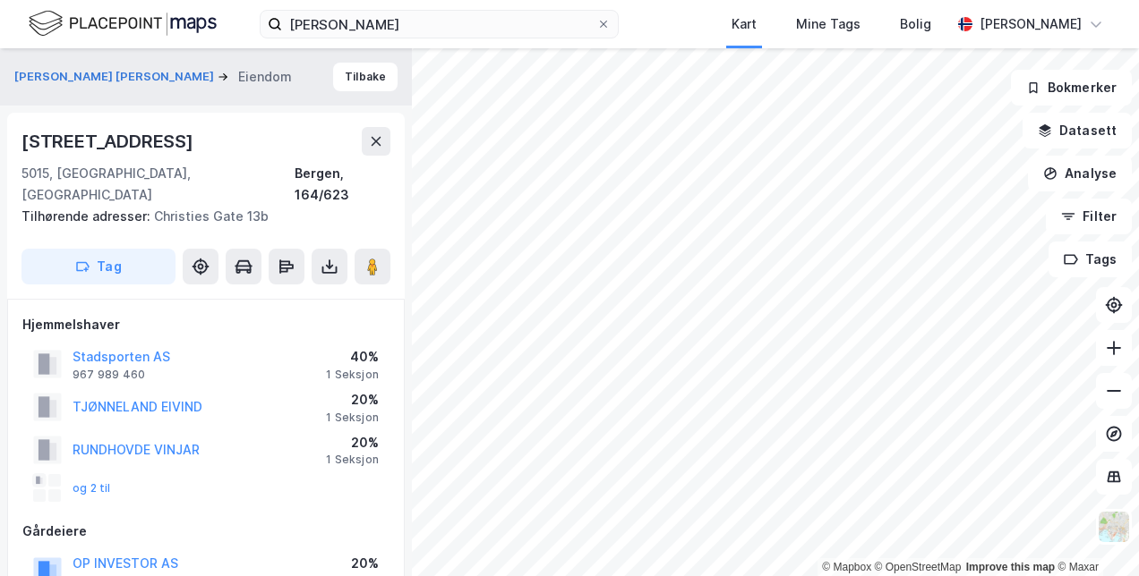  Describe the element at coordinates (917, 567) in the screenshot. I see `a: OpenStreetMap` at that location.